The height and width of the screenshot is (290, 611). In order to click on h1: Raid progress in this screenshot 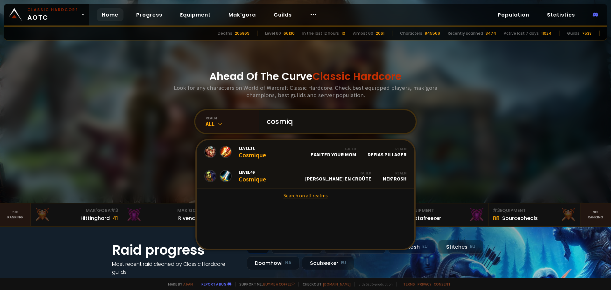, I will do `click(176, 250)`.